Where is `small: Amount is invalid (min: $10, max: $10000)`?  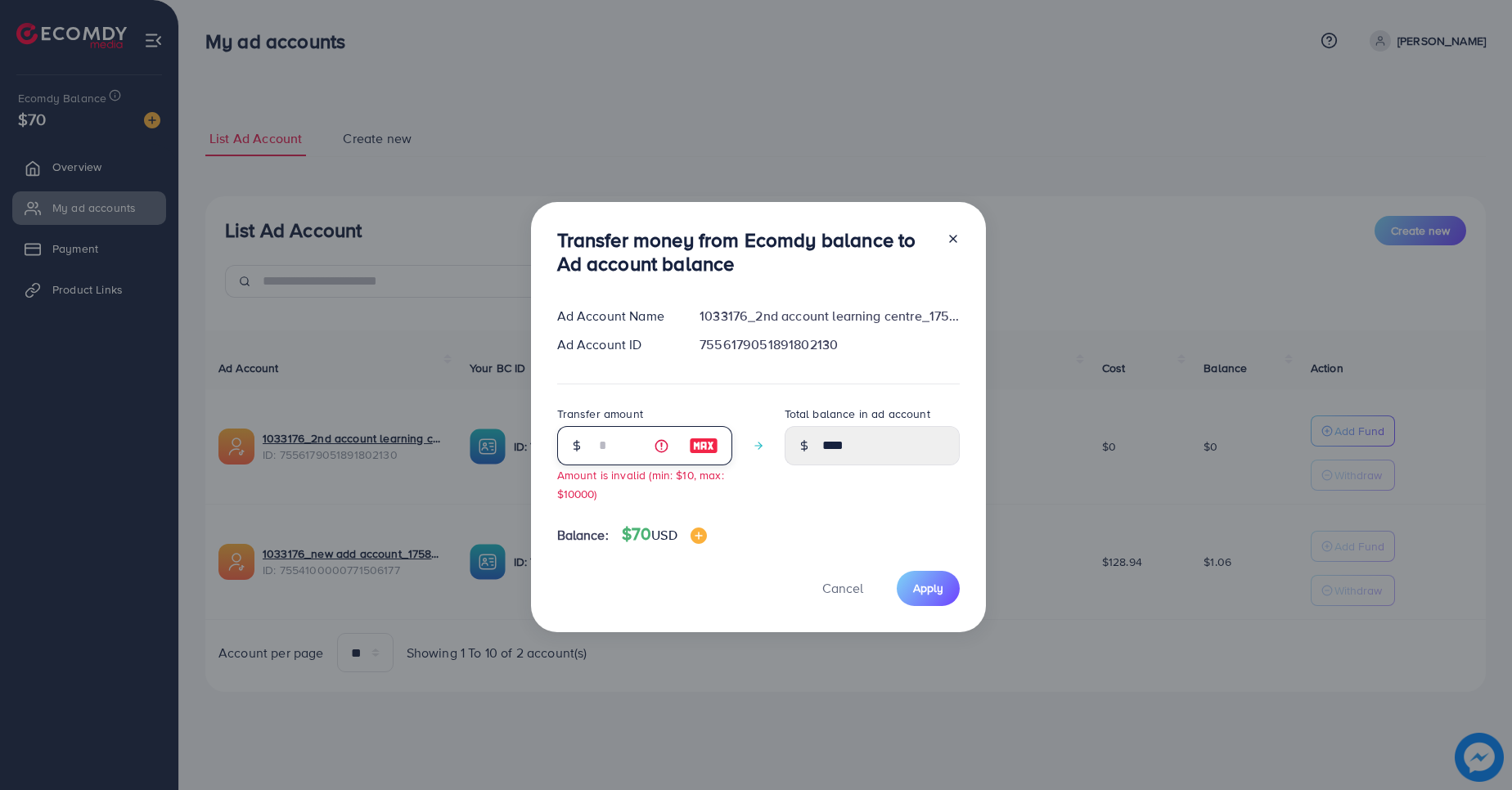
small: Amount is invalid (min: $10, max: $10000) is located at coordinates (640, 485).